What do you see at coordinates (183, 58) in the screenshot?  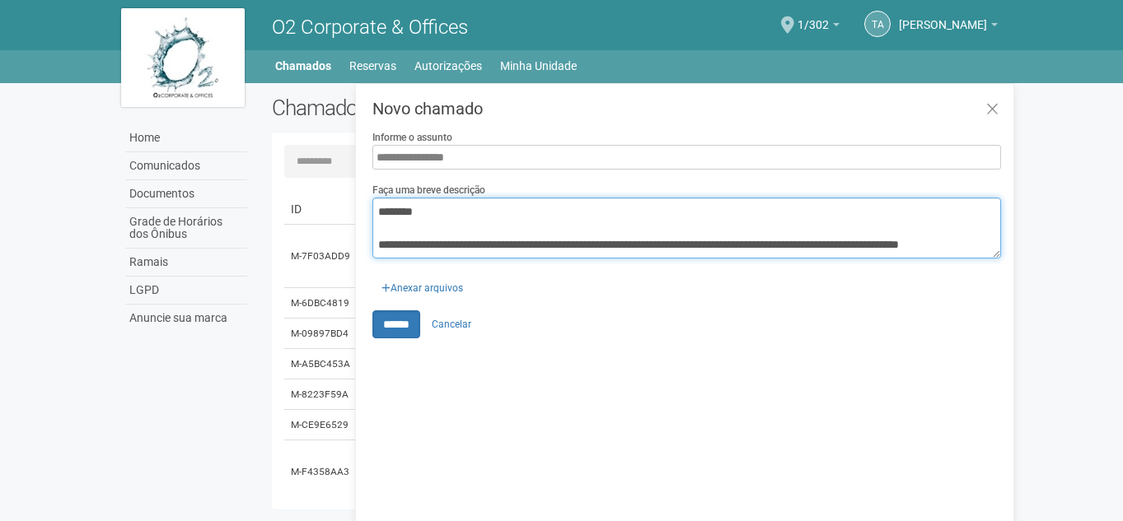 I see `img: logo.jpg` at bounding box center [183, 58].